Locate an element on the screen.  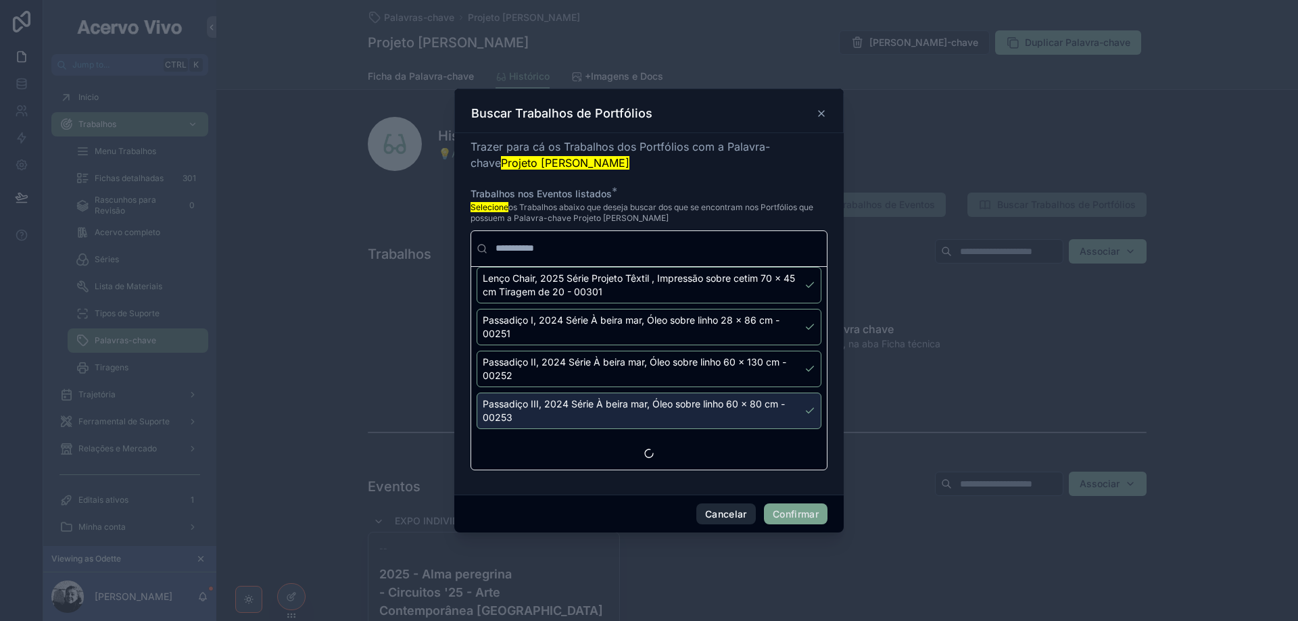
span: os Trabalhos abaixo que deseja buscar dos que se encontram nos Portfólios que possuem a Palavra-c... is located at coordinates (649, 213).